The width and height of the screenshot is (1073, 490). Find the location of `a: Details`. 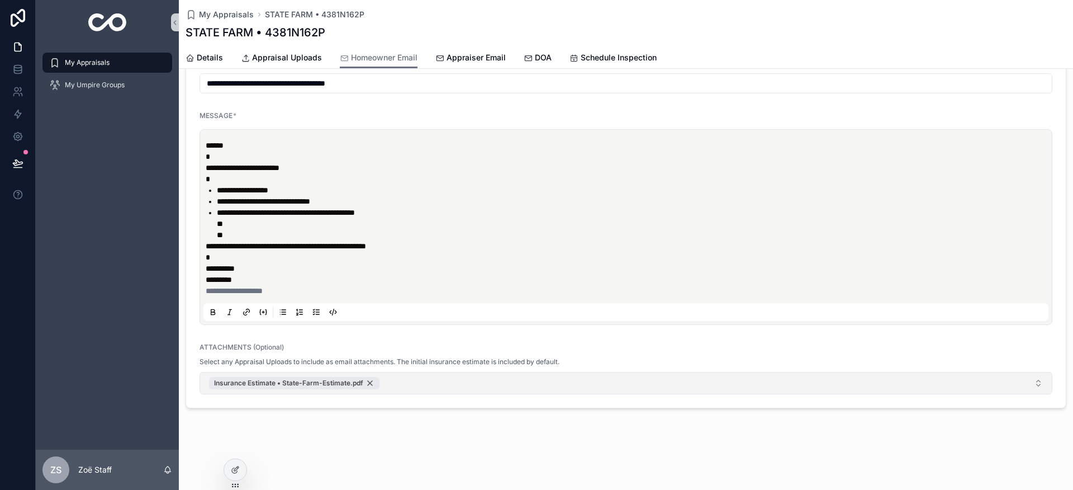

a: Details is located at coordinates (204, 59).